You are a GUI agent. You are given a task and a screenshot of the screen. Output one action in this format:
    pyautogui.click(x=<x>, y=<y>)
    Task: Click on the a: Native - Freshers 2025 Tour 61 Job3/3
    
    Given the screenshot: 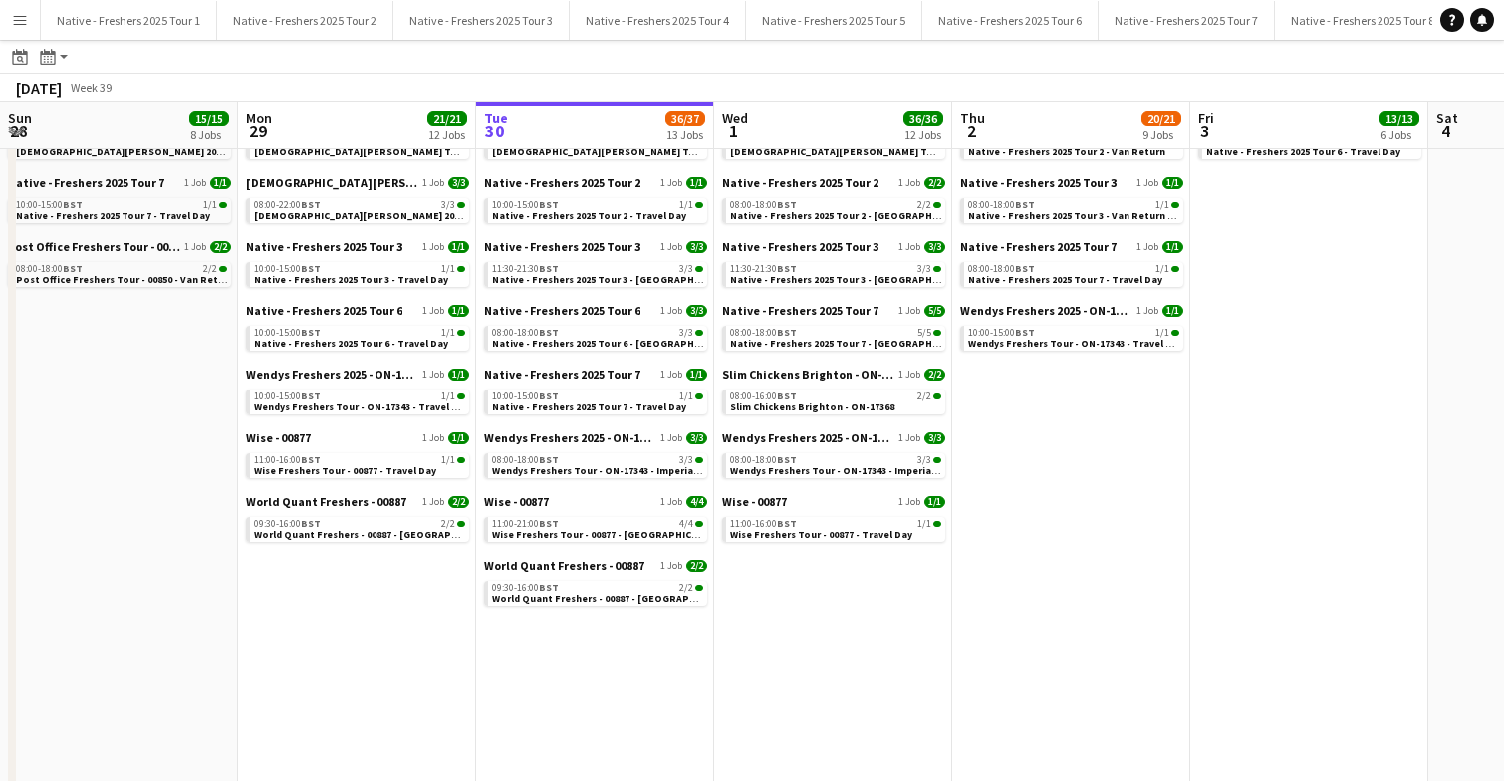 What is the action you would take?
    pyautogui.click(x=596, y=310)
    